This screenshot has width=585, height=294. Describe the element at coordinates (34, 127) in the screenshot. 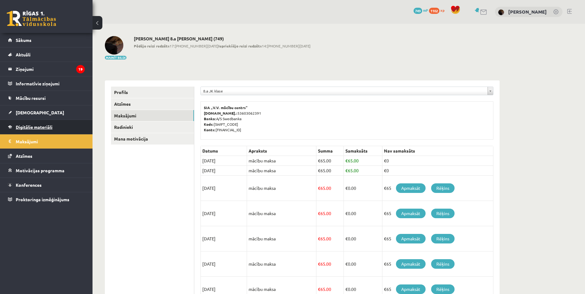

I see `span: Digitālie materiāli` at that location.